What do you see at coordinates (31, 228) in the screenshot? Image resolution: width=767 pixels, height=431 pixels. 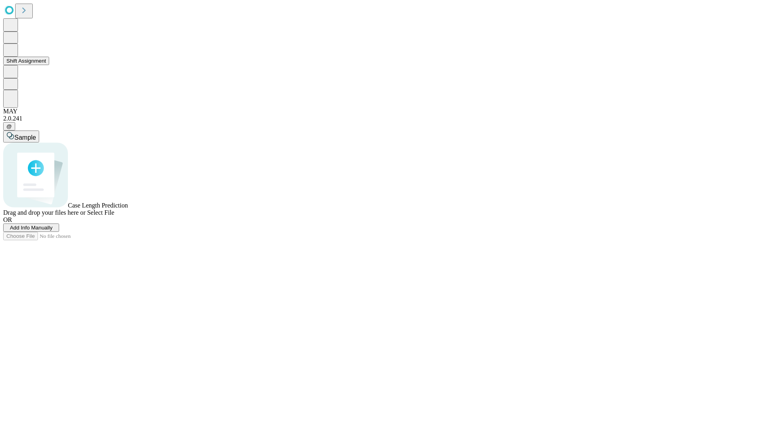 I see `span: Add Info Manually` at bounding box center [31, 228].